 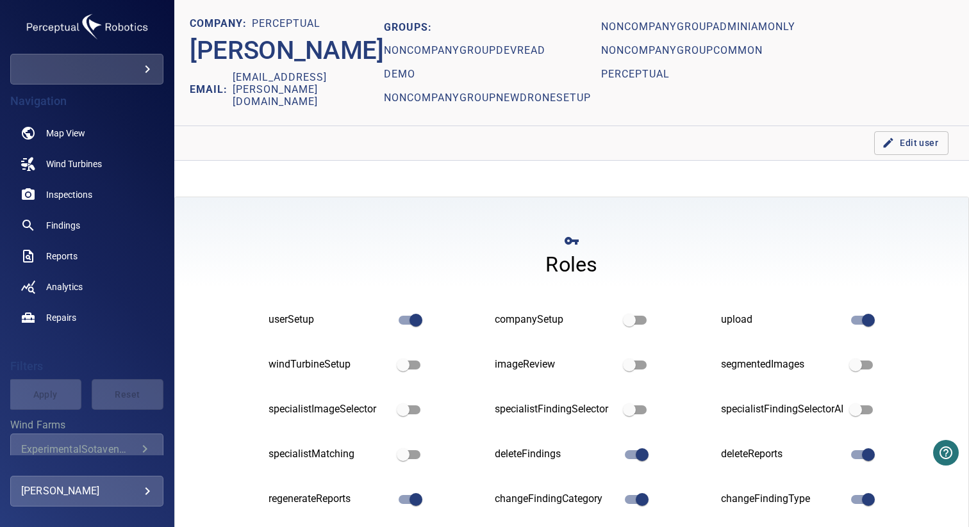 What do you see at coordinates (69, 195) in the screenshot?
I see `span: Inspections` at bounding box center [69, 195].